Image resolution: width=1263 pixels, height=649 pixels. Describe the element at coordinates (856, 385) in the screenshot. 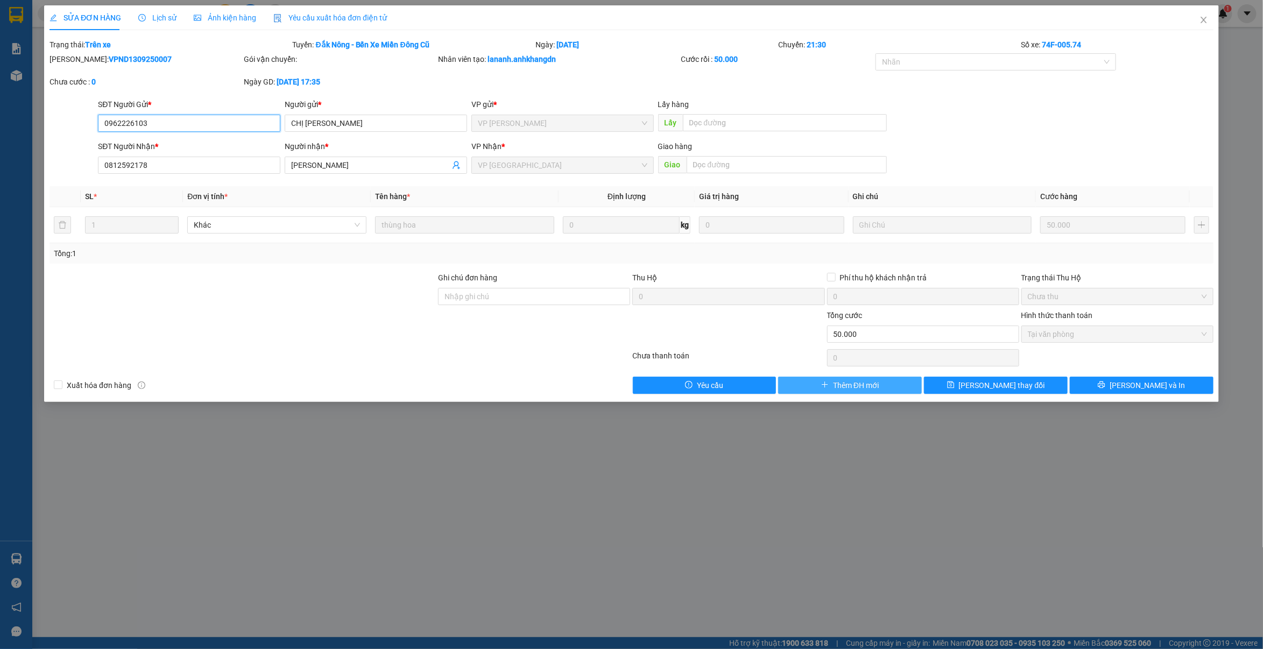

I see `span: Thêm ĐH mới` at that location.